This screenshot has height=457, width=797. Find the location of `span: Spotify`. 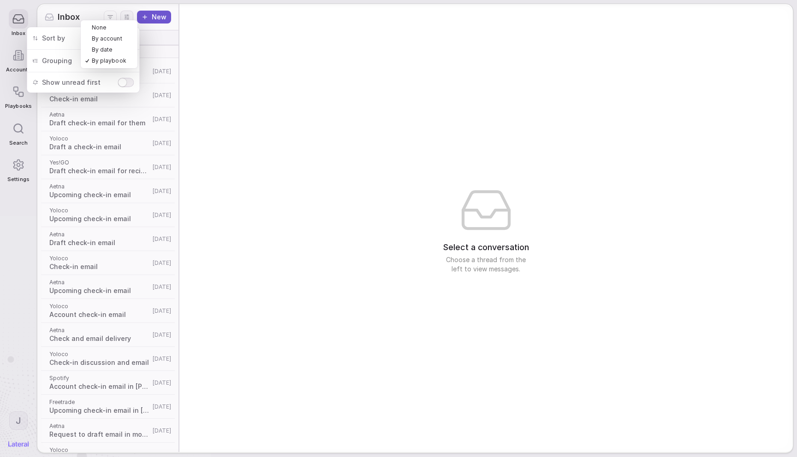

span: Spotify is located at coordinates (100, 379).